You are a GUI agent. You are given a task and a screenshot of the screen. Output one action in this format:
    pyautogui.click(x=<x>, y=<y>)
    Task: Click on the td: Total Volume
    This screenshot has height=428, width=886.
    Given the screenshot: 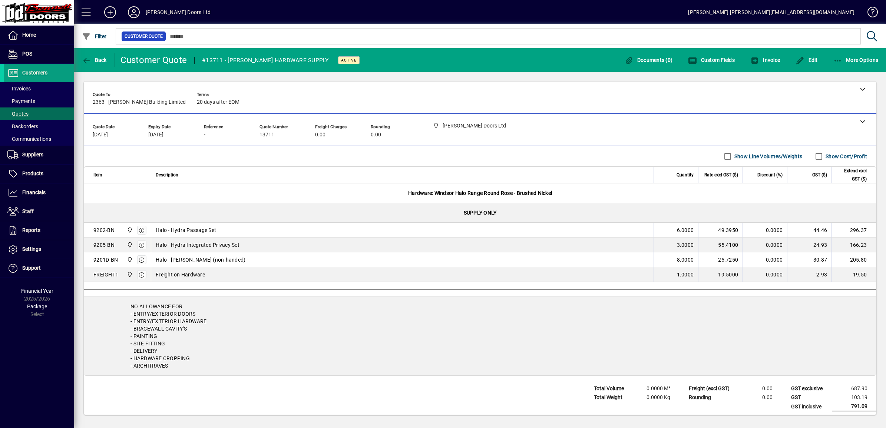 What is the action you would take?
    pyautogui.click(x=613, y=389)
    